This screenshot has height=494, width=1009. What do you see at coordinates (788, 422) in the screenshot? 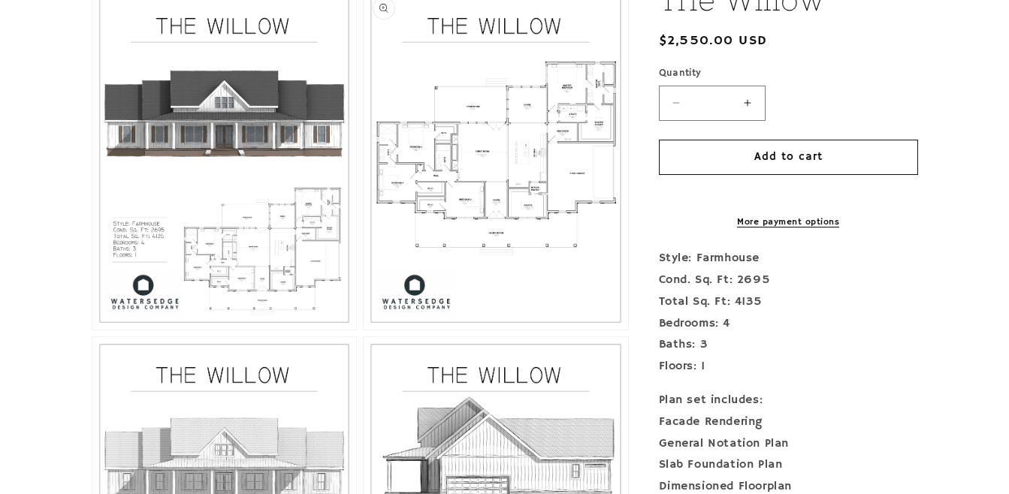
I see `div: Facade Rendering` at bounding box center [788, 422].